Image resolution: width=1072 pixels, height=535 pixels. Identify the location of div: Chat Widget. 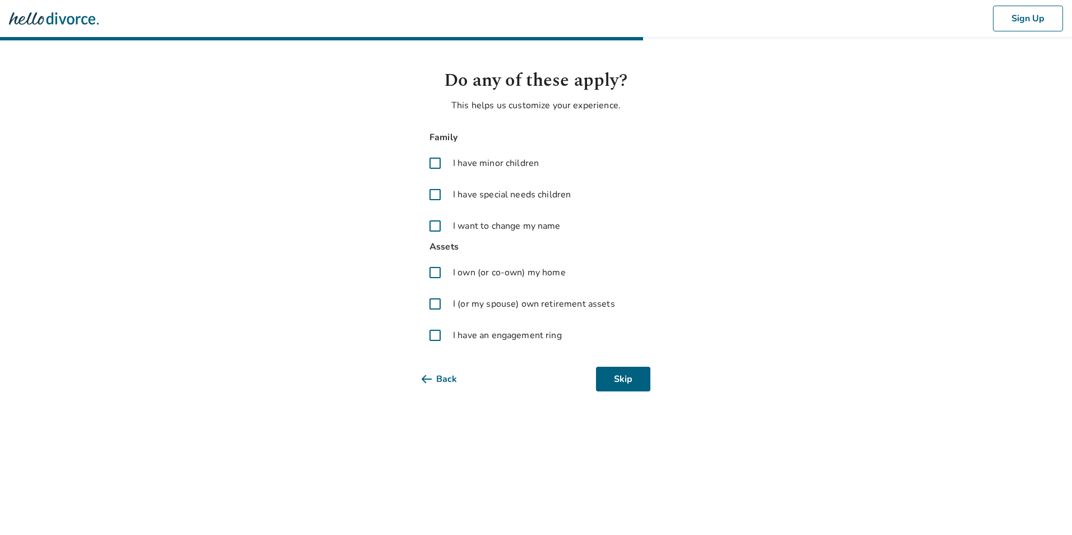
(1044, 508).